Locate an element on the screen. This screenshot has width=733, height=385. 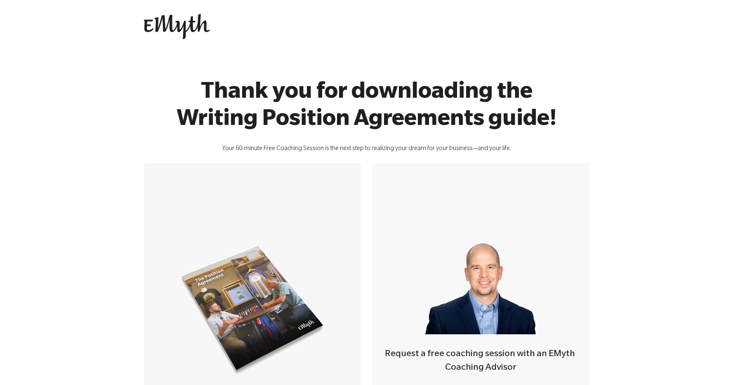
img: EMyth is located at coordinates (177, 27).